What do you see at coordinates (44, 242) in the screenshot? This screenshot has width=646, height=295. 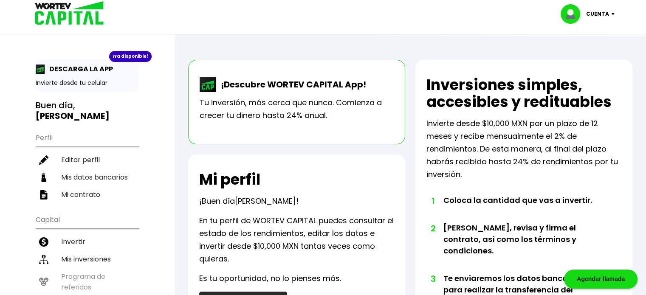 I see `img: invertir-icon.b3b967d7.svg` at bounding box center [44, 242].